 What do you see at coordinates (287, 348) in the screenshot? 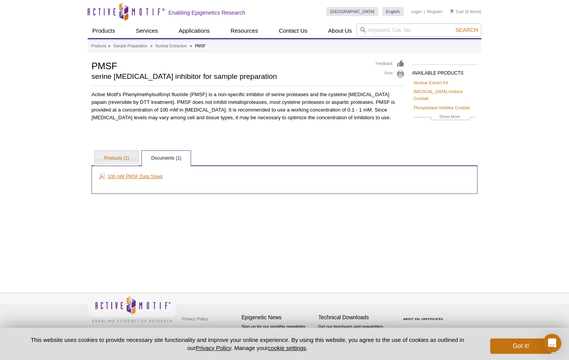
I see `button: cookie settings` at bounding box center [287, 348].